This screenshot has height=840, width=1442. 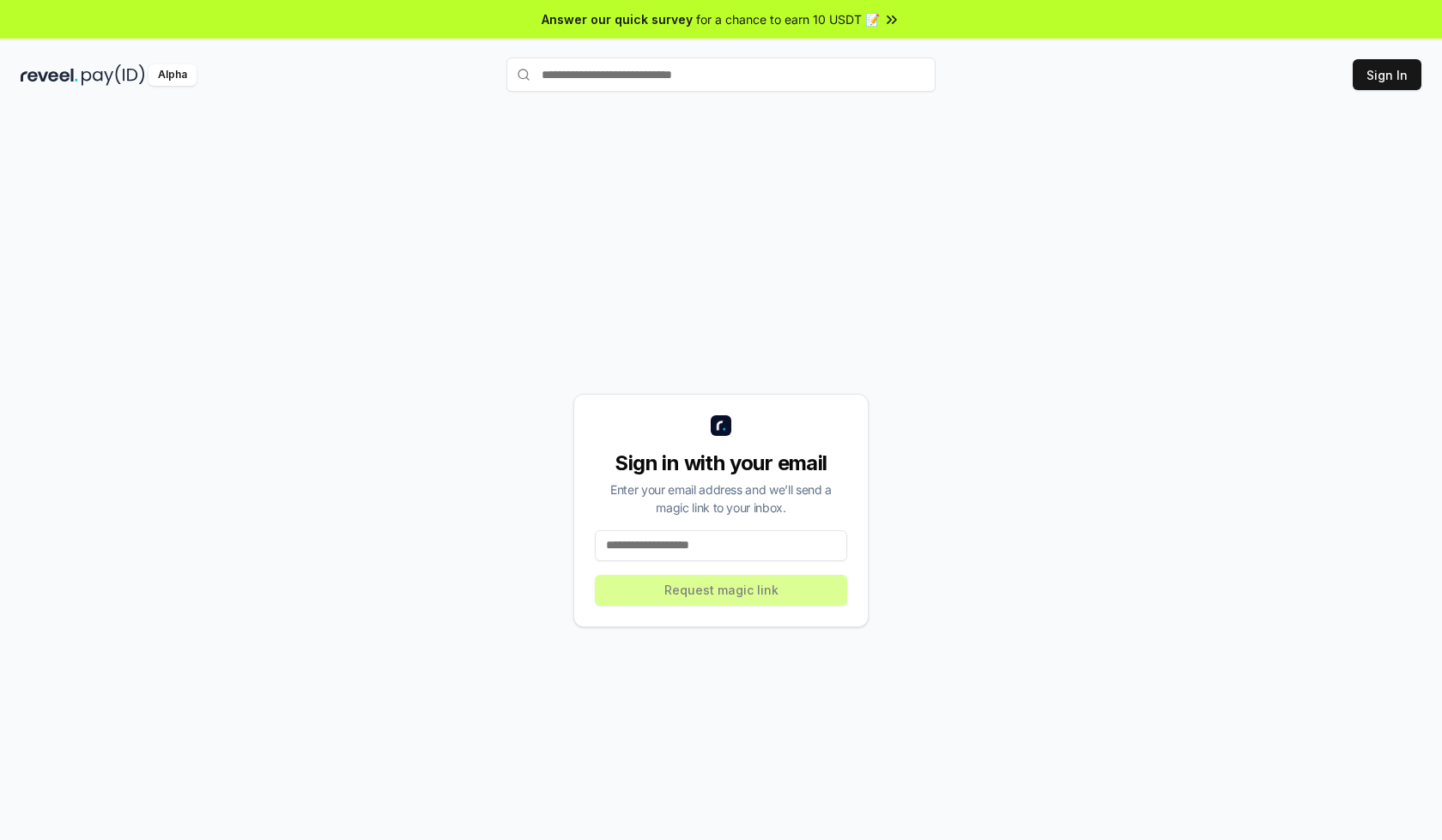 I want to click on div: Alpha, so click(x=172, y=75).